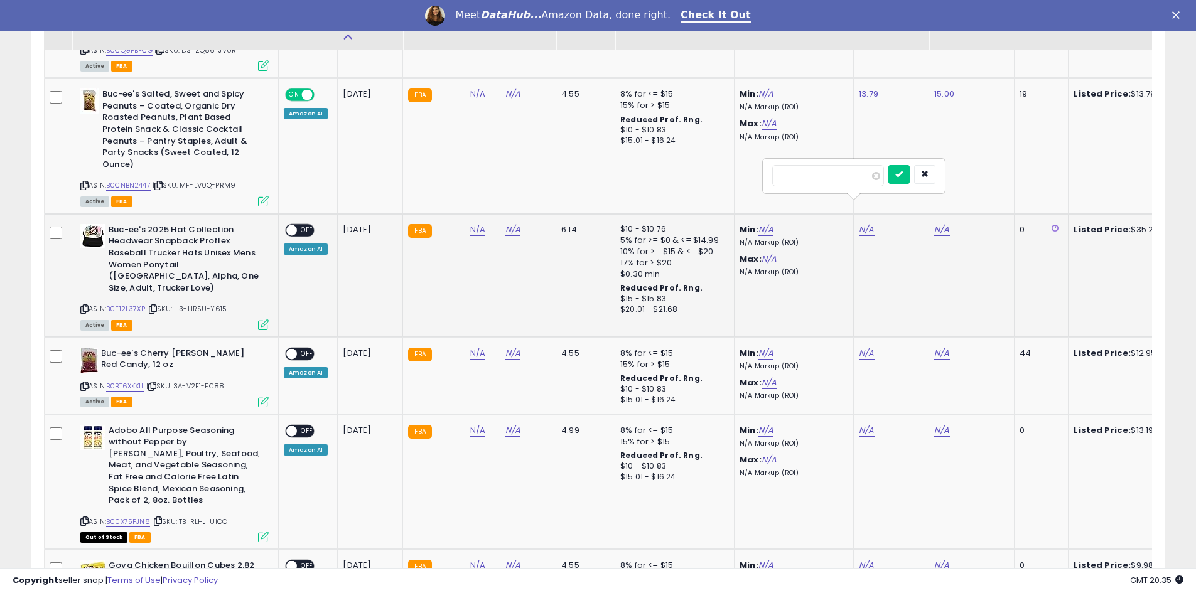 The width and height of the screenshot is (1196, 593). I want to click on a: Privacy Policy, so click(190, 580).